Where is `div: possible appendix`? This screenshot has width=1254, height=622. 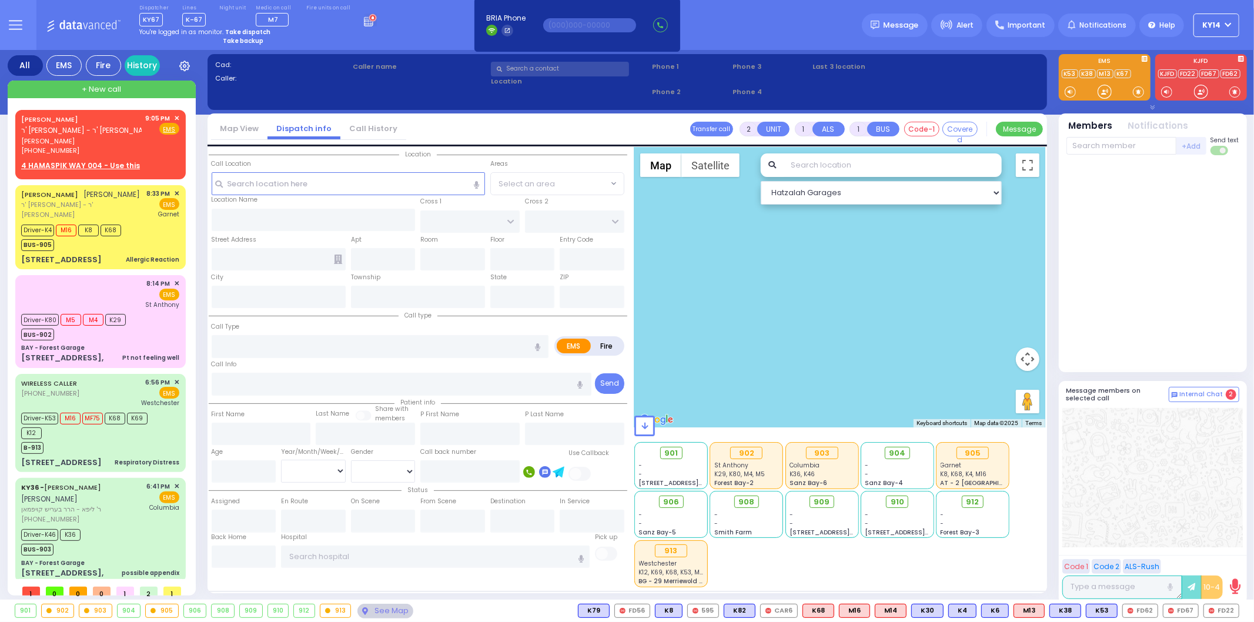 div: possible appendix is located at coordinates (151, 573).